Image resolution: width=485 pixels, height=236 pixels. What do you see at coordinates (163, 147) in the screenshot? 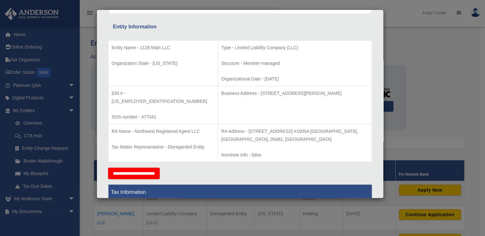
I see `p: Tax Matter Representative - Disregarded Entity` at bounding box center [163, 147].